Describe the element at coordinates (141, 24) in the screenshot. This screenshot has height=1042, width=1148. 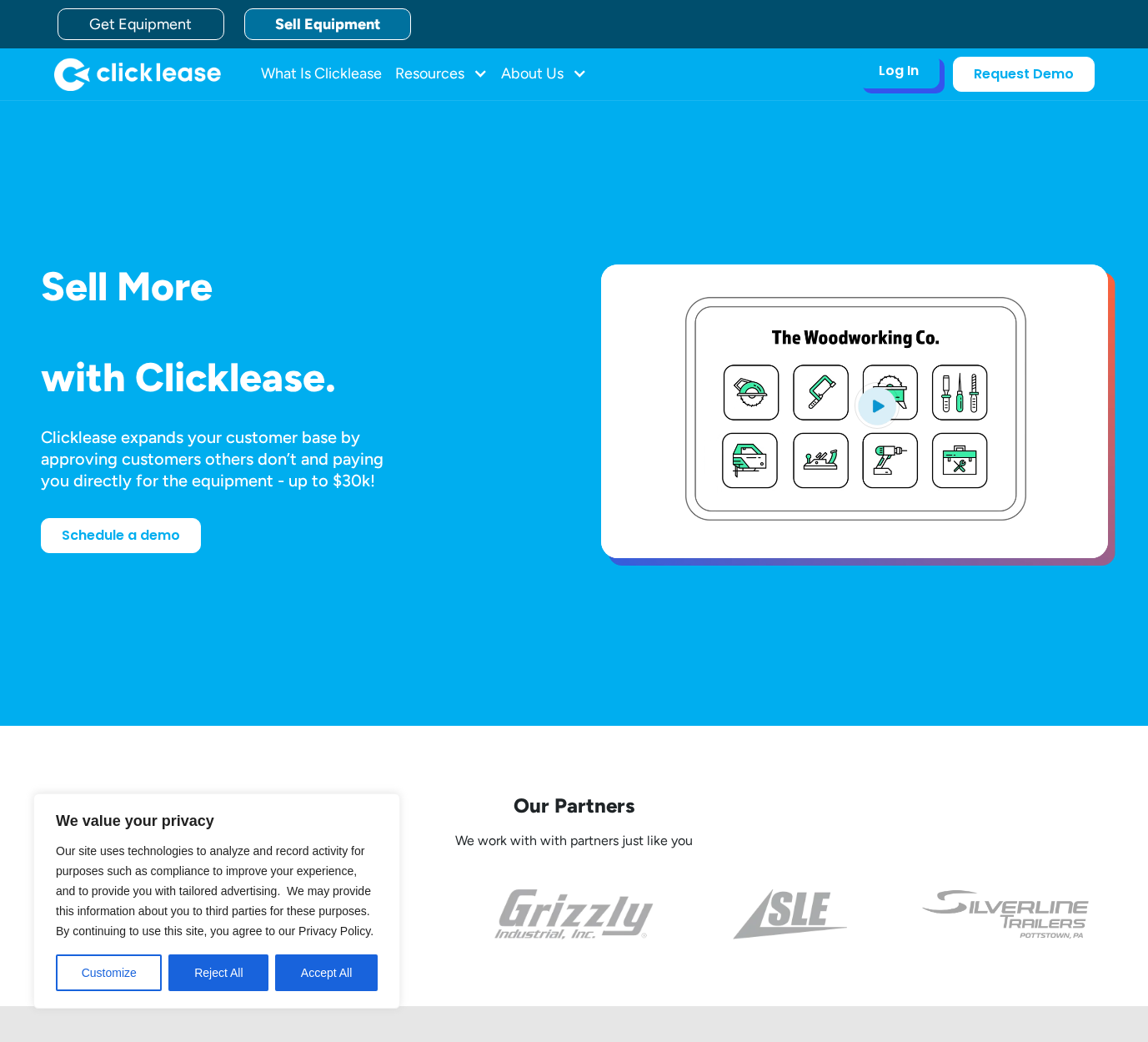
I see `a: Get Equipment` at that location.